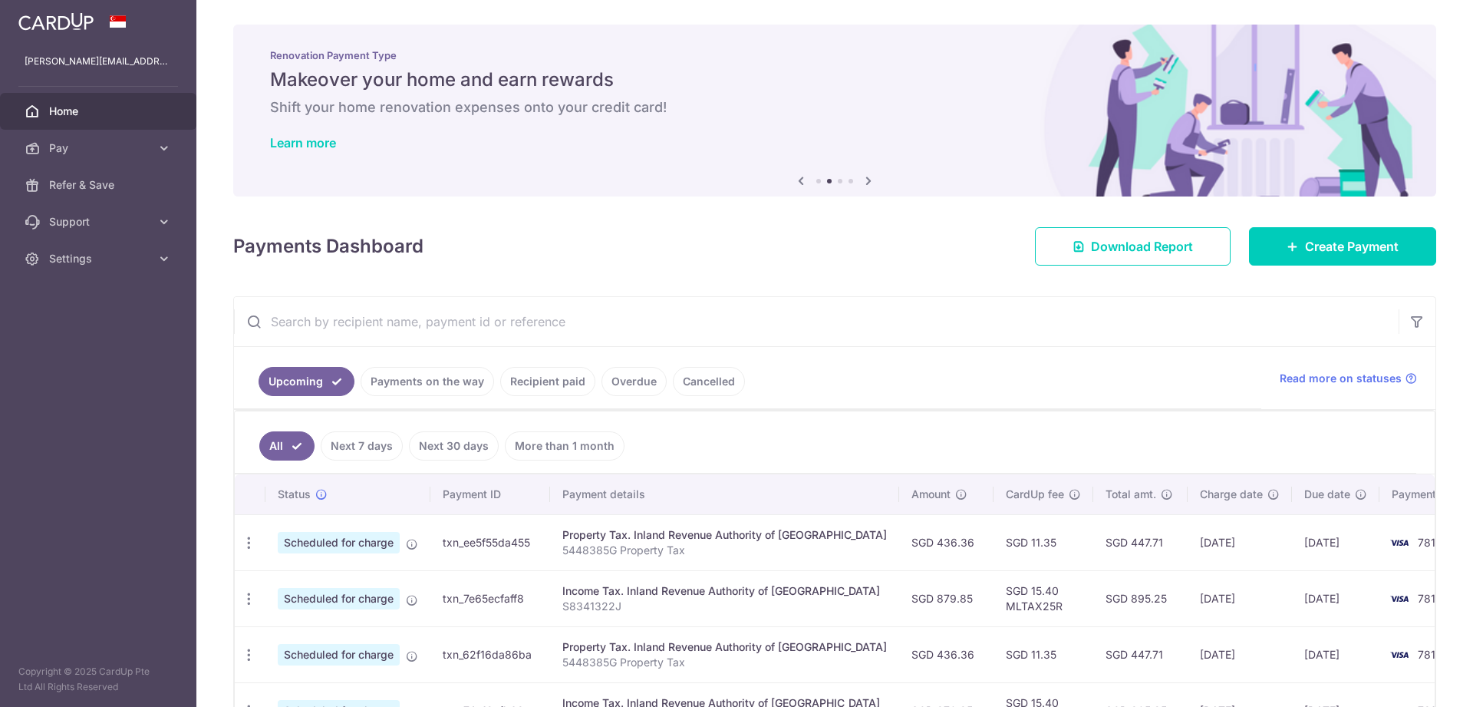 Image resolution: width=1473 pixels, height=707 pixels. Describe the element at coordinates (565, 446) in the screenshot. I see `a: More than 1 month` at that location.